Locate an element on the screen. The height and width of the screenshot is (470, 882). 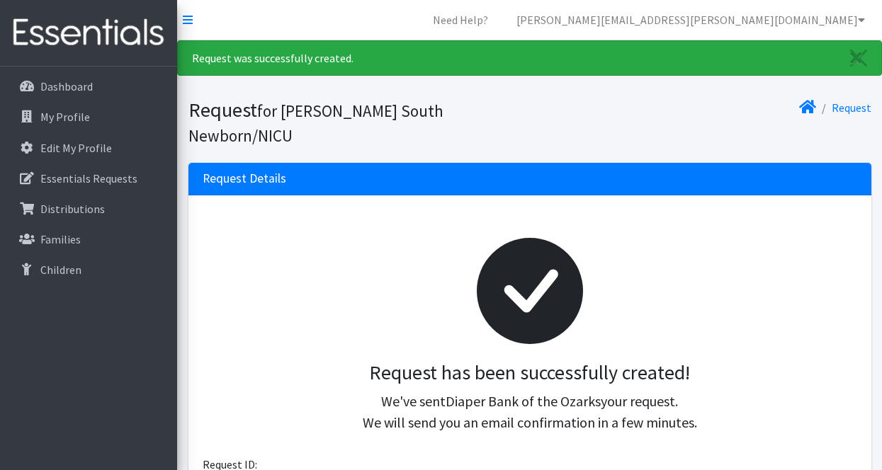
a: Need Help? is located at coordinates (460, 20).